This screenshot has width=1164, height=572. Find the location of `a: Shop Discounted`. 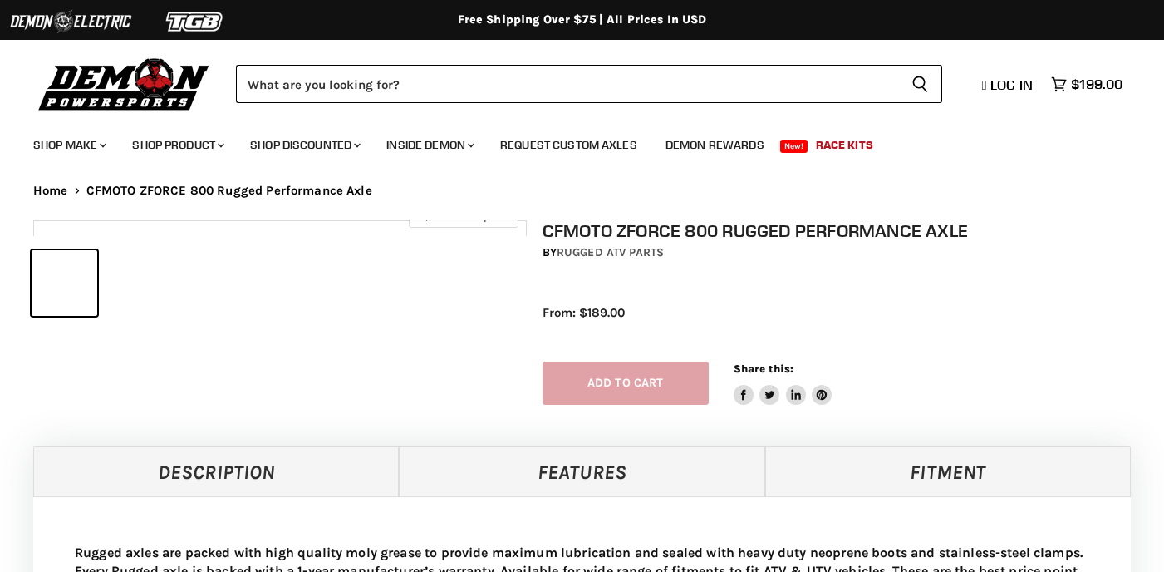

a: Shop Discounted is located at coordinates (304, 145).